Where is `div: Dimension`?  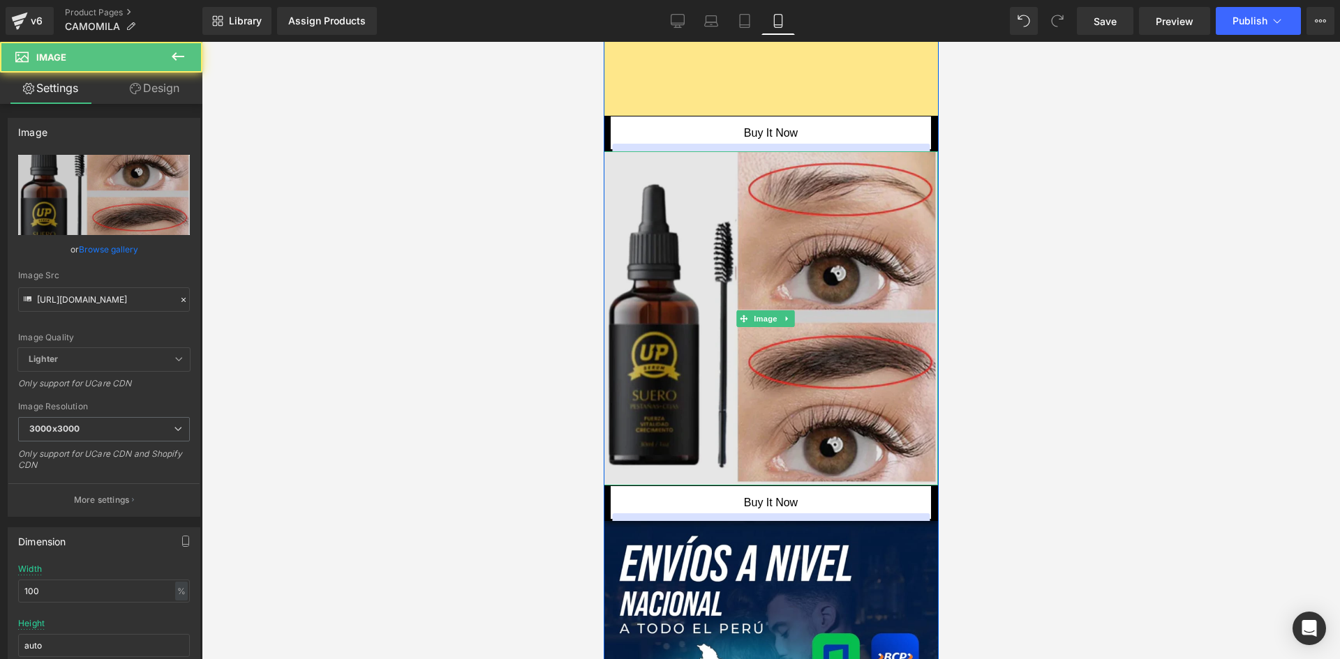
div: Dimension is located at coordinates (42, 538).